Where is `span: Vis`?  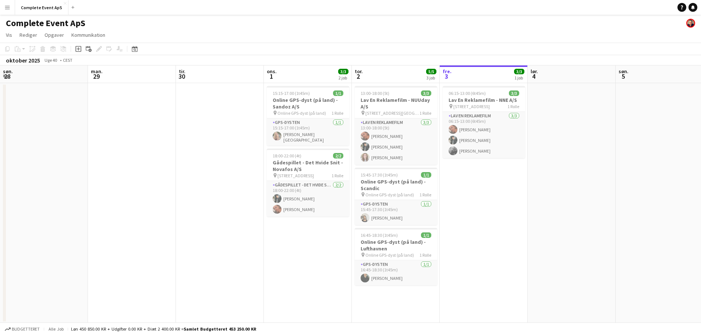 span: Vis is located at coordinates (9, 35).